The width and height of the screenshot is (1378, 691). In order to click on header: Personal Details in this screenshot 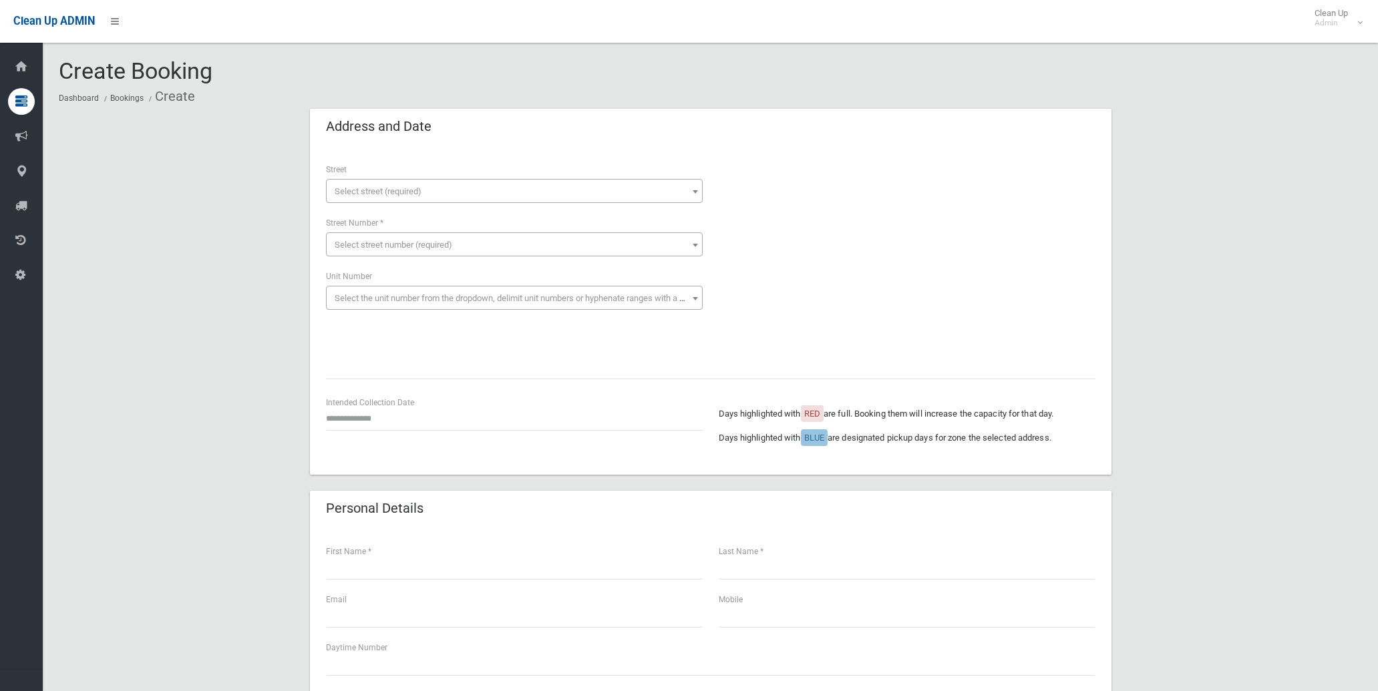, I will do `click(375, 508)`.